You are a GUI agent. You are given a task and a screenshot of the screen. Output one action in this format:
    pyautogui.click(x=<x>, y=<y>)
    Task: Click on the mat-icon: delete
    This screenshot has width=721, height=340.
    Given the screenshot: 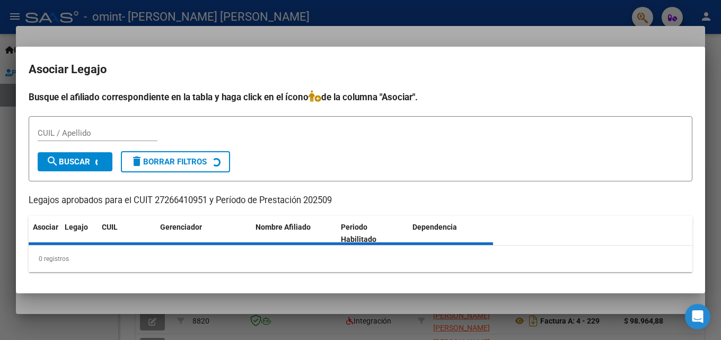 What is the action you would take?
    pyautogui.click(x=137, y=161)
    